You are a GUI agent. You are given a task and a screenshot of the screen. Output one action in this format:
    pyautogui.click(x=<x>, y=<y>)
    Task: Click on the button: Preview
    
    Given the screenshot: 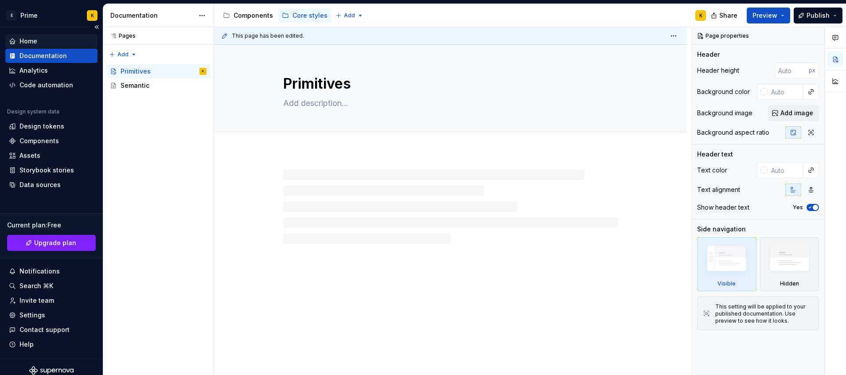 What is the action you would take?
    pyautogui.click(x=769, y=16)
    